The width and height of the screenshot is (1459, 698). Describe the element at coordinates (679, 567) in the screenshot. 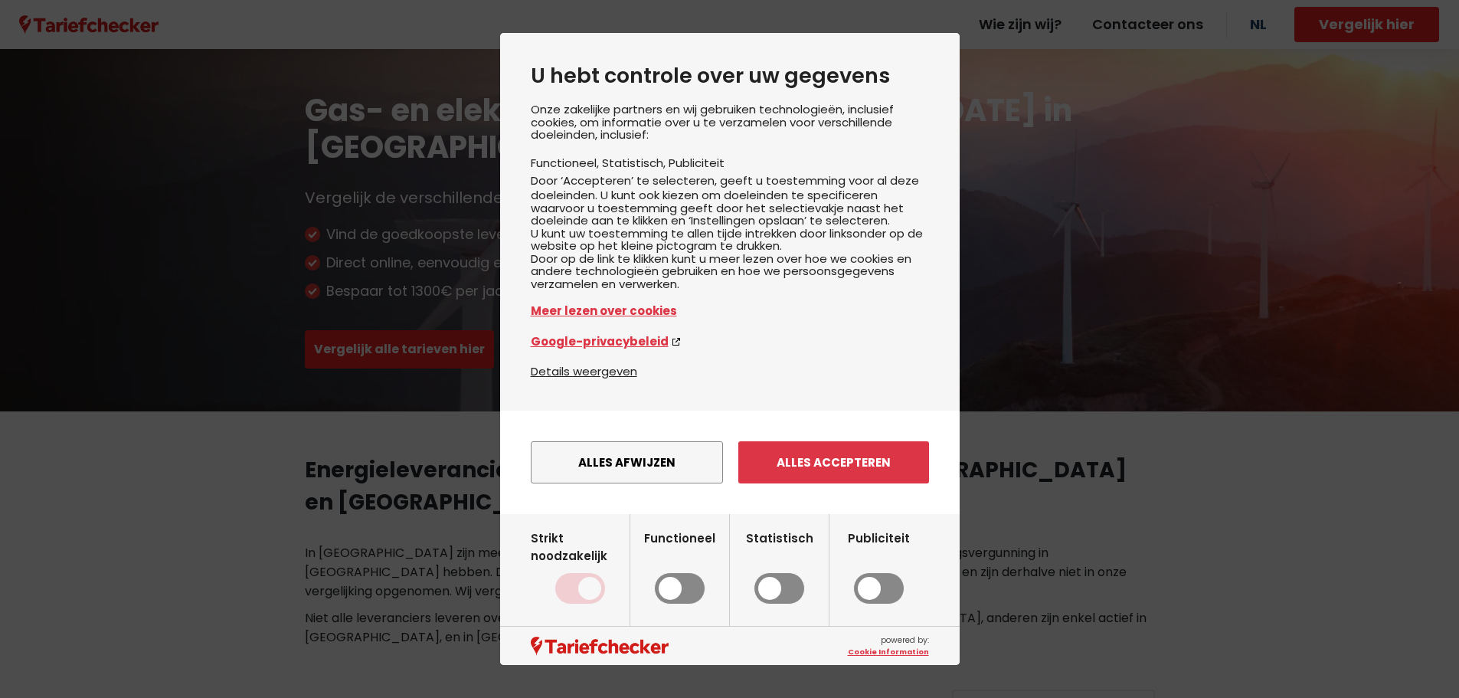

I see `label: Functioneel` at that location.